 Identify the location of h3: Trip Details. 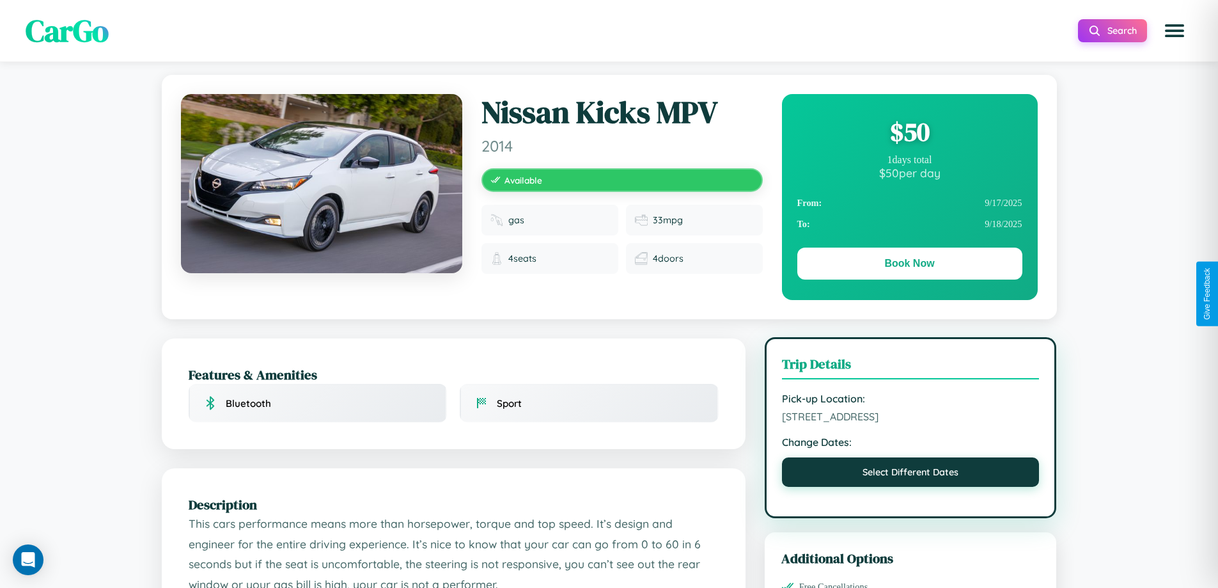
(910, 366).